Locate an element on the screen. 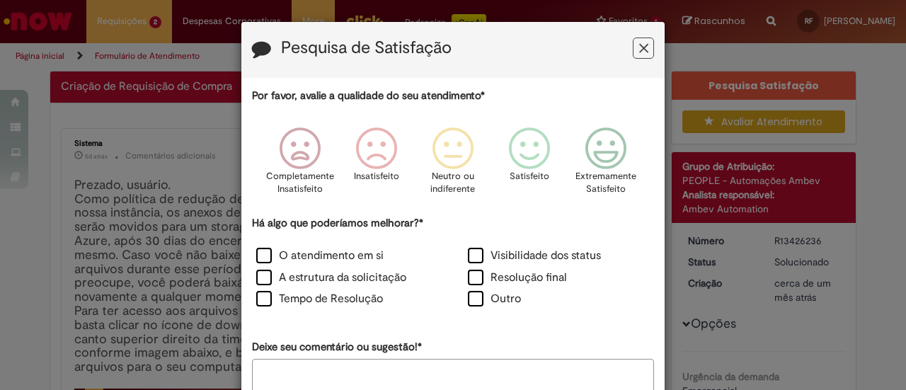 This screenshot has width=906, height=390. label: Deixe seu comentário ou sugestão!* is located at coordinates (337, 347).